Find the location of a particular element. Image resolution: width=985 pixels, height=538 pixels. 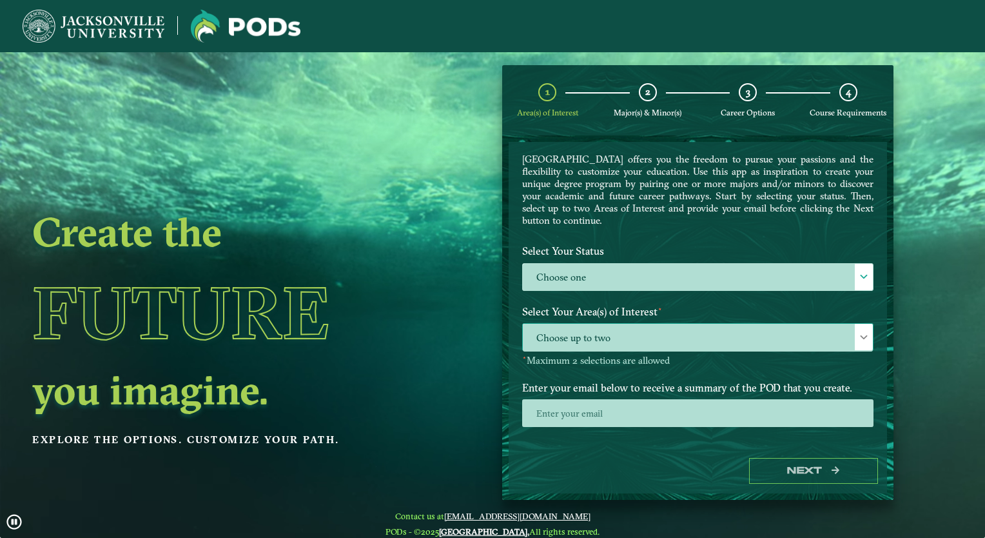

span: PODs - ©2025 All rights reserved. is located at coordinates (492, 531).